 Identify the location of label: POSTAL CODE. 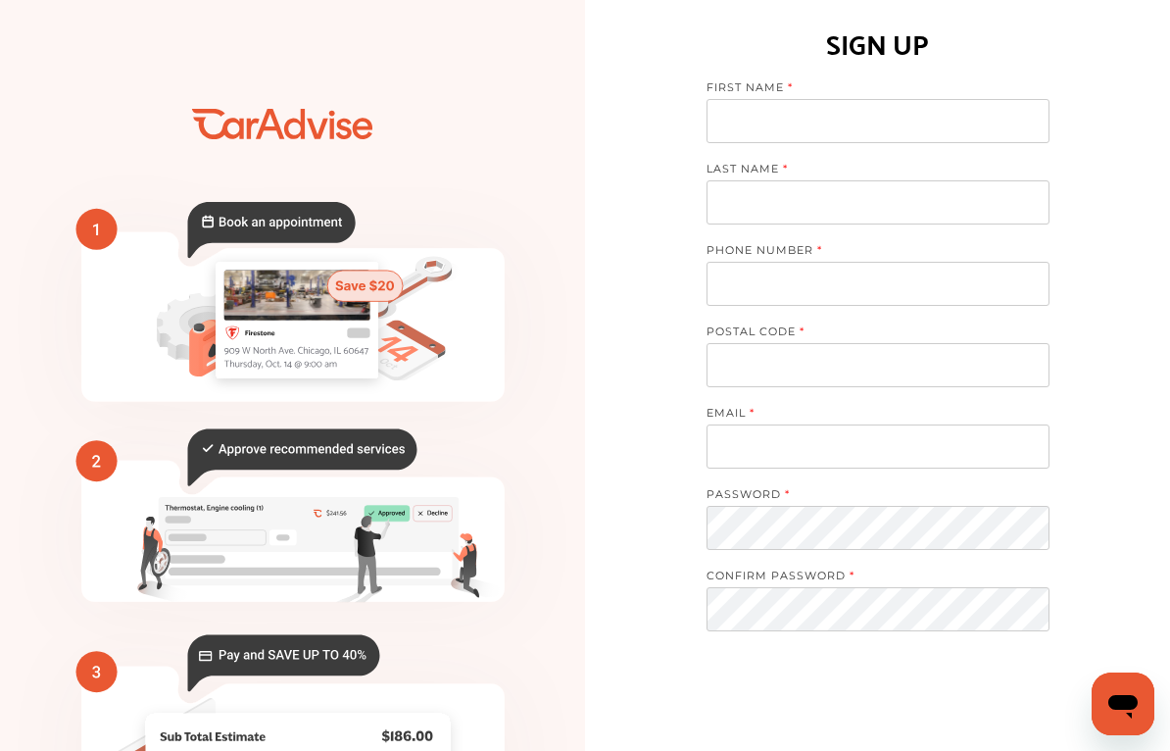
(868, 333).